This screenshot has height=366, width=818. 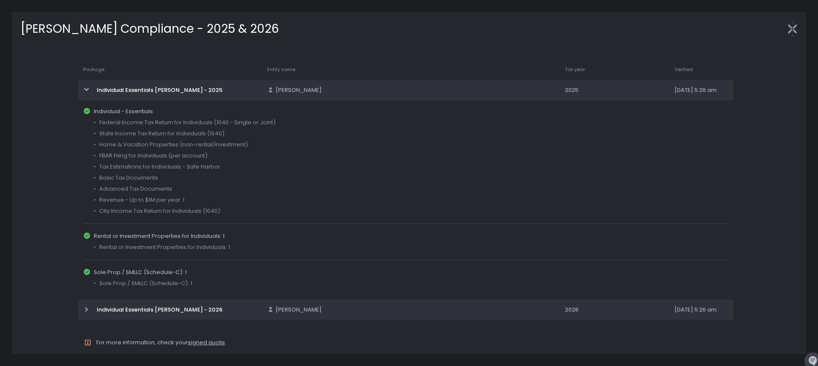 I want to click on span: Advanced Tax Documents, so click(x=135, y=189).